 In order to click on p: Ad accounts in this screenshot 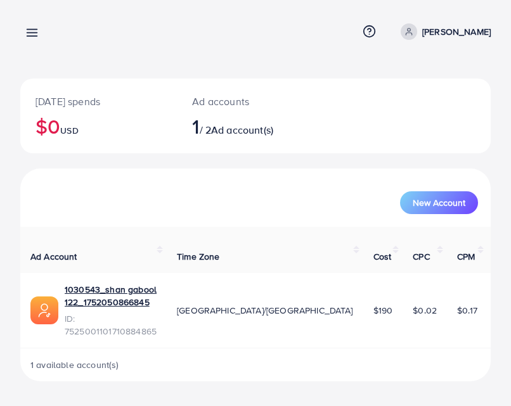, I will do `click(236, 101)`.